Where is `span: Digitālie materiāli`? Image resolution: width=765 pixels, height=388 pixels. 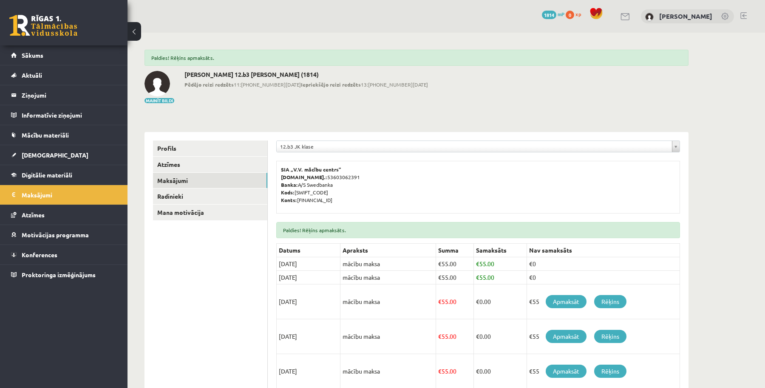
span: Digitālie materiāli is located at coordinates (47, 175).